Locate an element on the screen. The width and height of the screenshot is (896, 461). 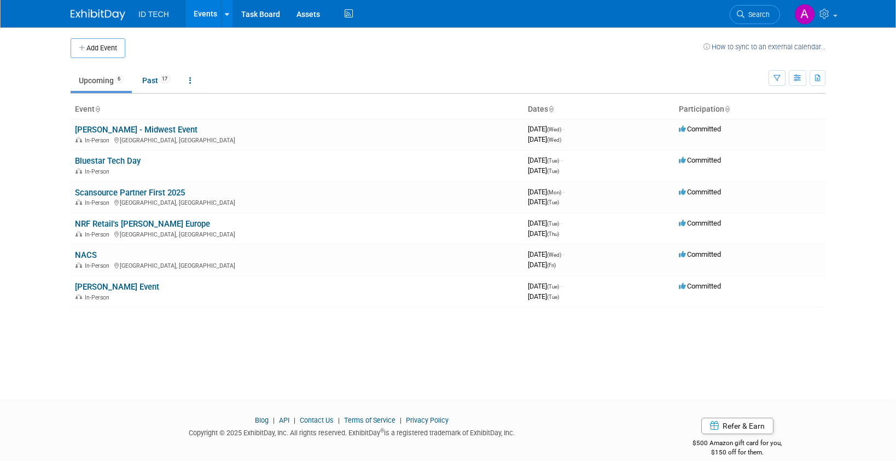
a: Blog is located at coordinates (262, 420).